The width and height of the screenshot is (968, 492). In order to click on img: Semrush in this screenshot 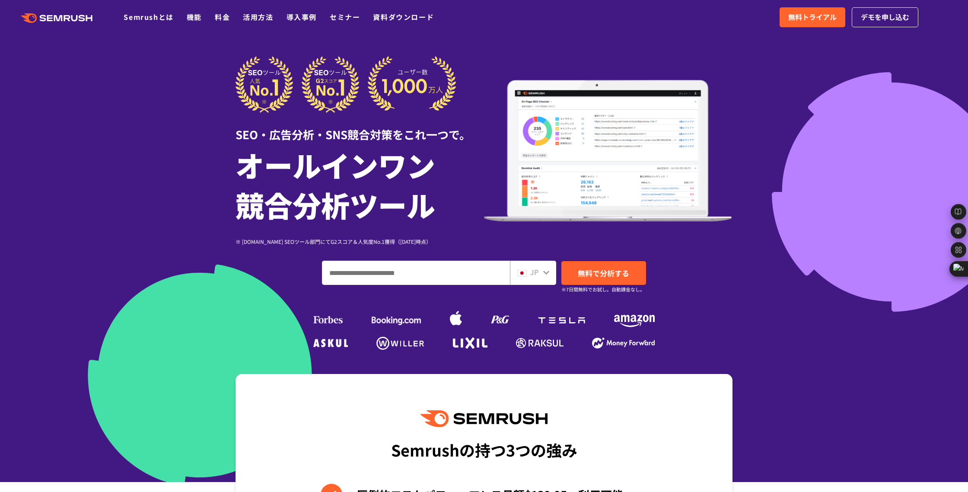, I will do `click(484, 419)`.